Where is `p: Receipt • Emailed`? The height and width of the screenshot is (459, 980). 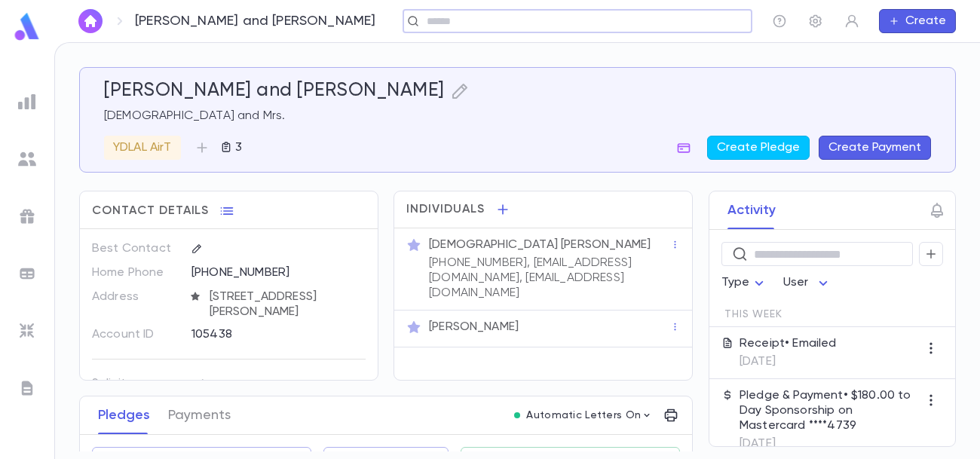
p: Receipt • Emailed is located at coordinates (788, 344).